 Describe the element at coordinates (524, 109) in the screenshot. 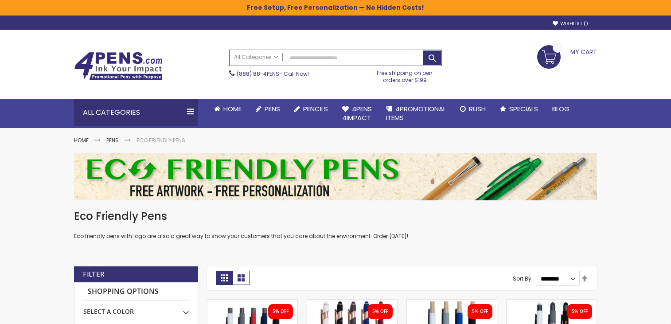

I see `span: Specials` at that location.